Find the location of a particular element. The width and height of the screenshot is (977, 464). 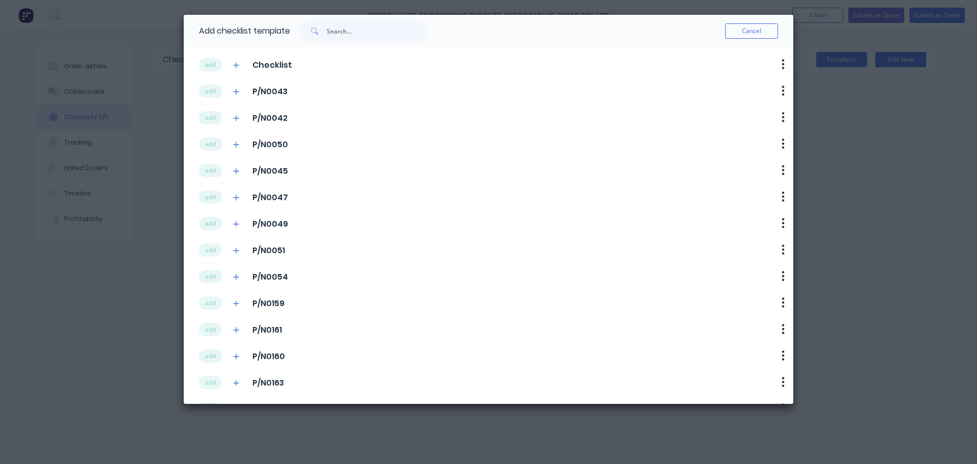

input: Search... is located at coordinates (377, 31).